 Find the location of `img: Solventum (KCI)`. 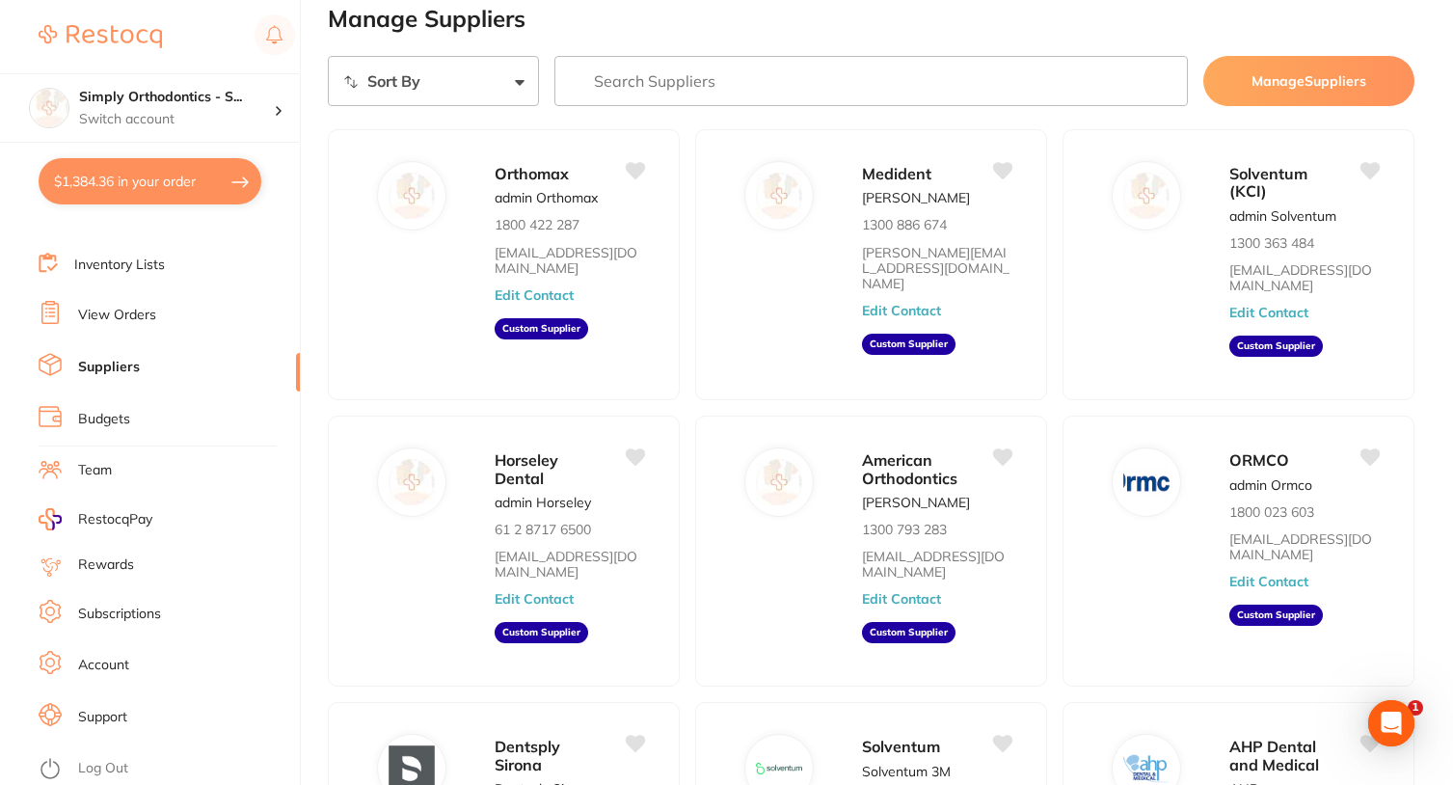

img: Solventum (KCI) is located at coordinates (1147, 196).